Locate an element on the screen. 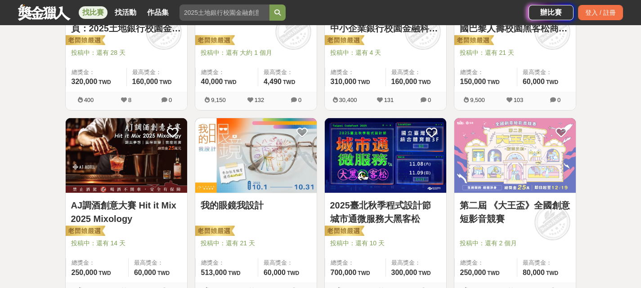 The width and height of the screenshot is (641, 288). a: 找活動 is located at coordinates (125, 13).